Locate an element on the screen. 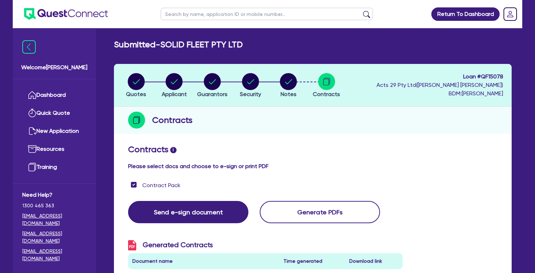 The width and height of the screenshot is (535, 273). span: Notes is located at coordinates (288, 94).